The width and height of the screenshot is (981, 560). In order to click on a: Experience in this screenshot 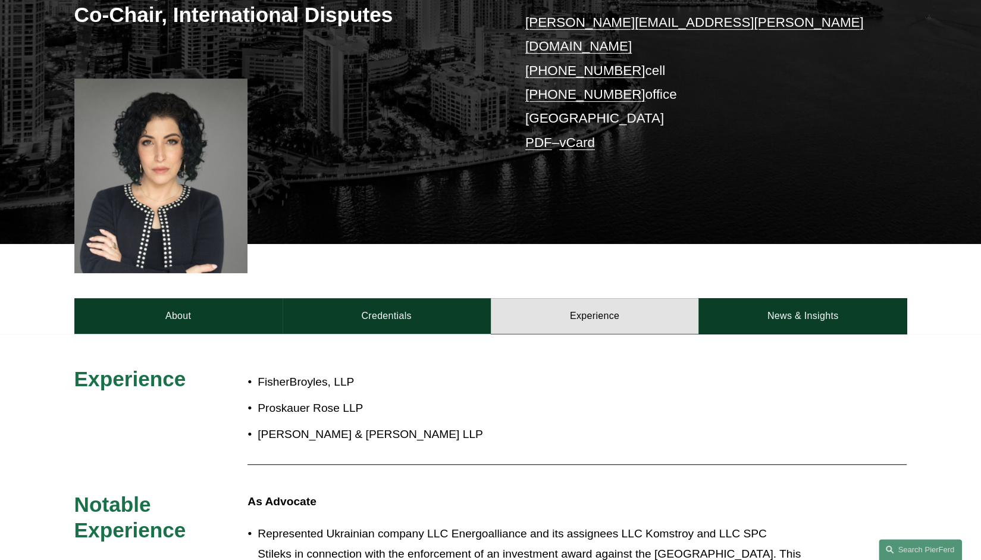, I will do `click(595, 316)`.